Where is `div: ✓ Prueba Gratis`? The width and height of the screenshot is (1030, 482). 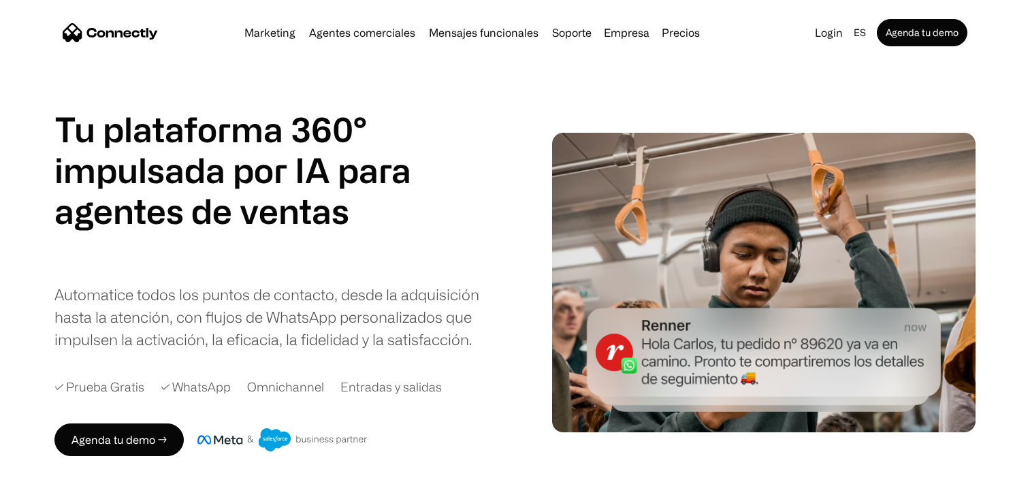 div: ✓ Prueba Gratis is located at coordinates (99, 387).